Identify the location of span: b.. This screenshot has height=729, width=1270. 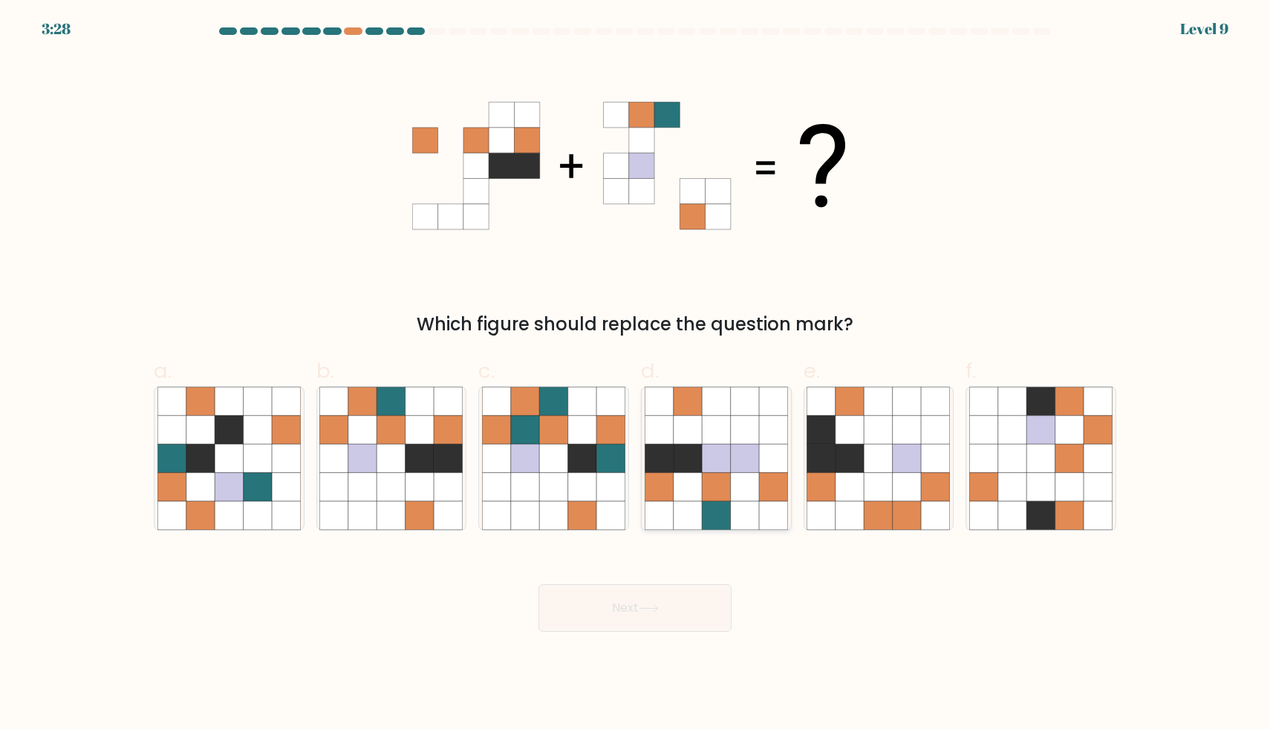
(325, 371).